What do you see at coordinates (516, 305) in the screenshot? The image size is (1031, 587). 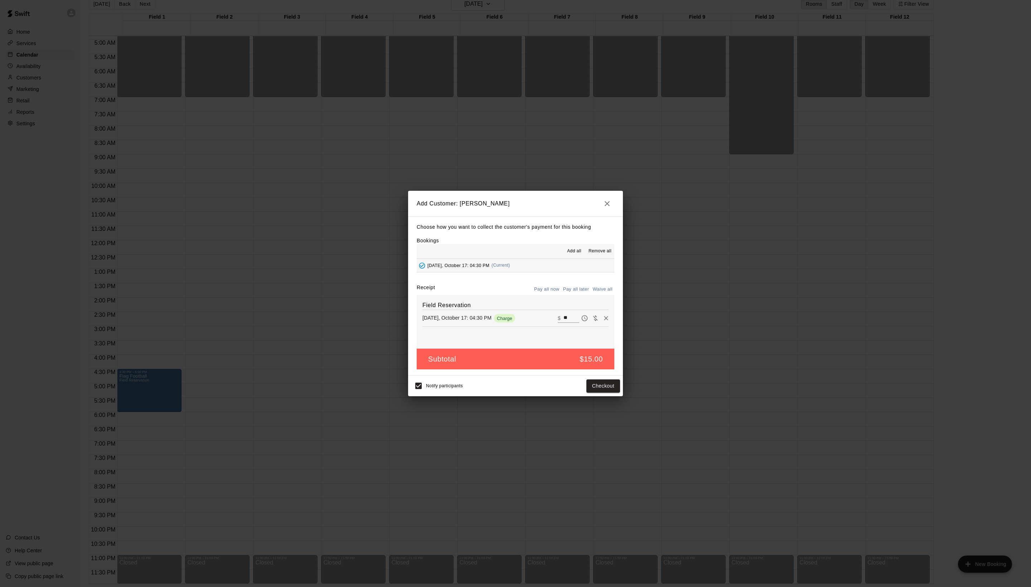 I see `h6: Field Reservation` at bounding box center [516, 305].